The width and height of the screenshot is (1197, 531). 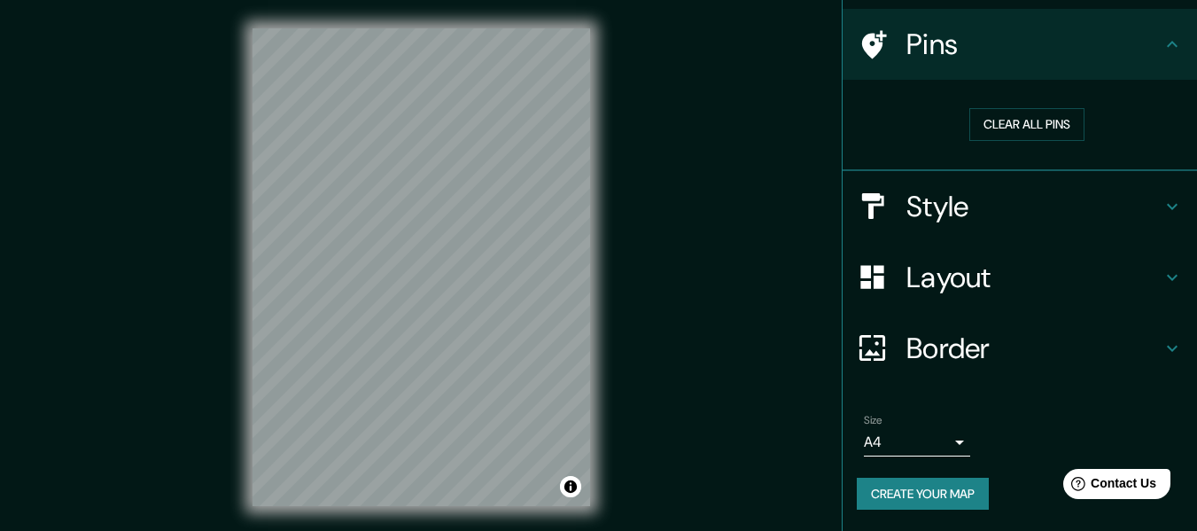 What do you see at coordinates (873, 419) in the screenshot?
I see `label: Size` at bounding box center [873, 419].